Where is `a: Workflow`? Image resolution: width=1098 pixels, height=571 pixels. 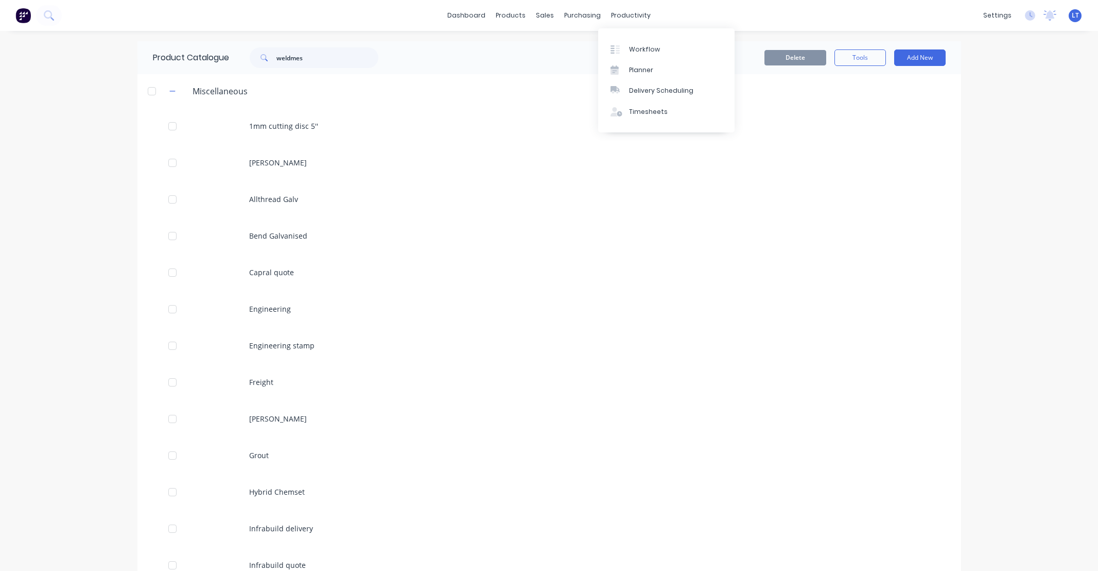 a: Workflow is located at coordinates (666, 49).